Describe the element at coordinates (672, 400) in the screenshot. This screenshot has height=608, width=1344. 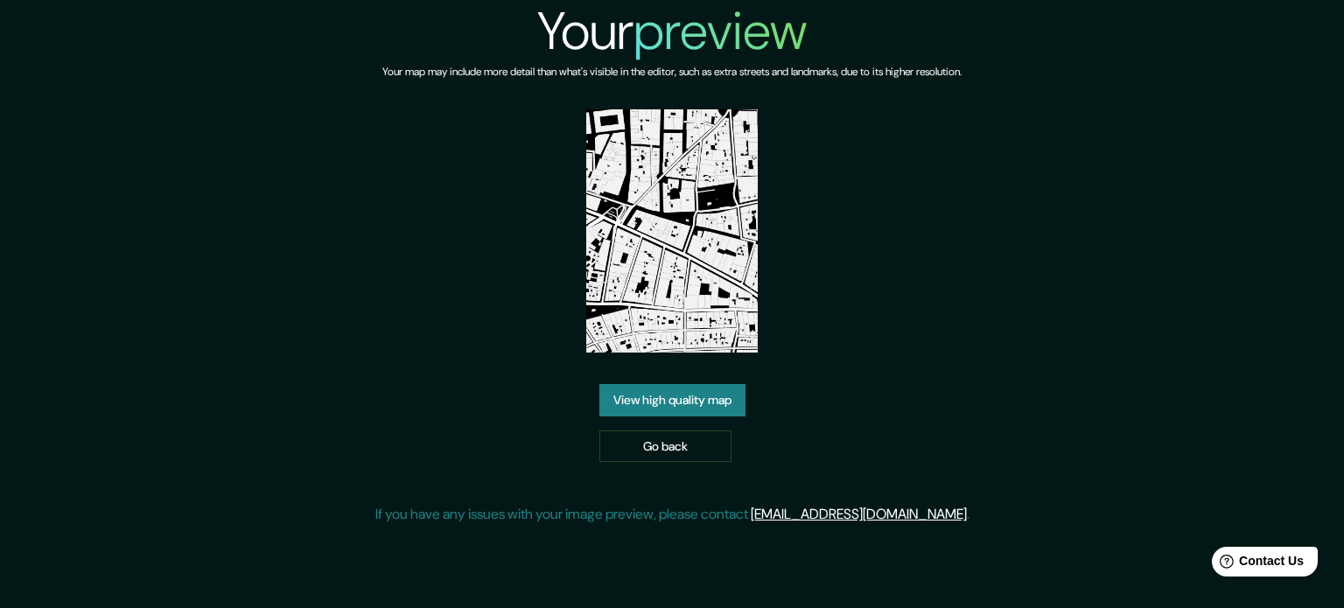
I see `a: View high quality map` at that location.